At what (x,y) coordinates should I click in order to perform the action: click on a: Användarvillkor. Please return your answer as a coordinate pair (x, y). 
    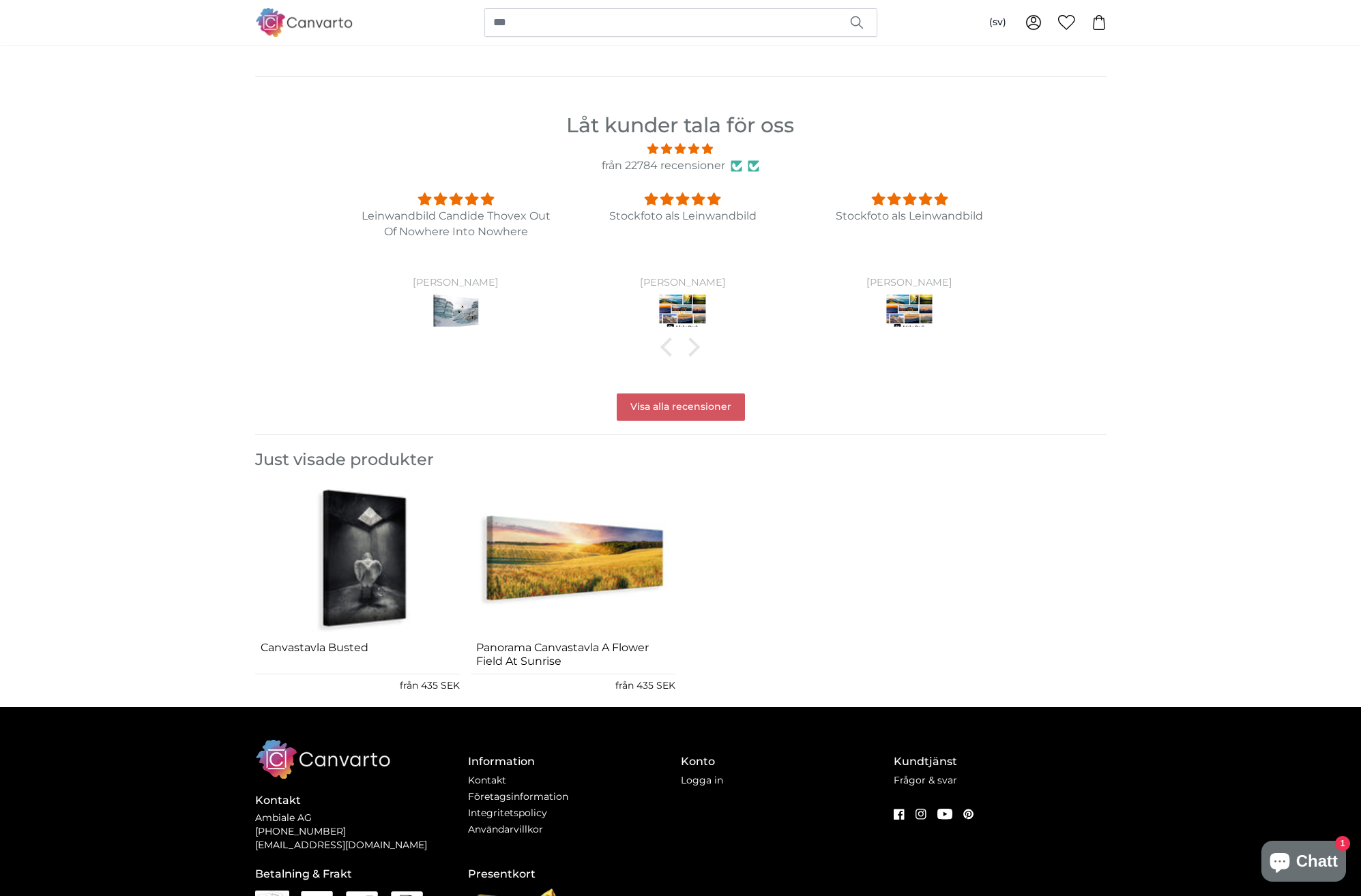
    Looking at the image, I should click on (506, 829).